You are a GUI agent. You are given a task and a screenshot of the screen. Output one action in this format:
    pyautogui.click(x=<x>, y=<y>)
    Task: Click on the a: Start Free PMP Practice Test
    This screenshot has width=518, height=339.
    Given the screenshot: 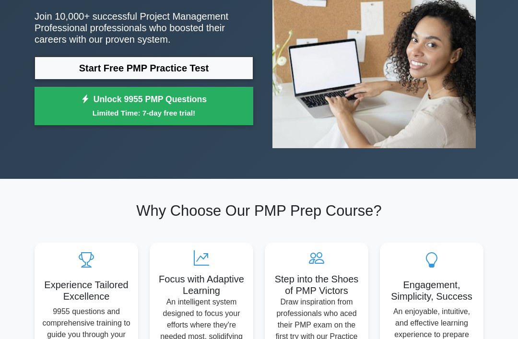 What is the action you would take?
    pyautogui.click(x=144, y=68)
    